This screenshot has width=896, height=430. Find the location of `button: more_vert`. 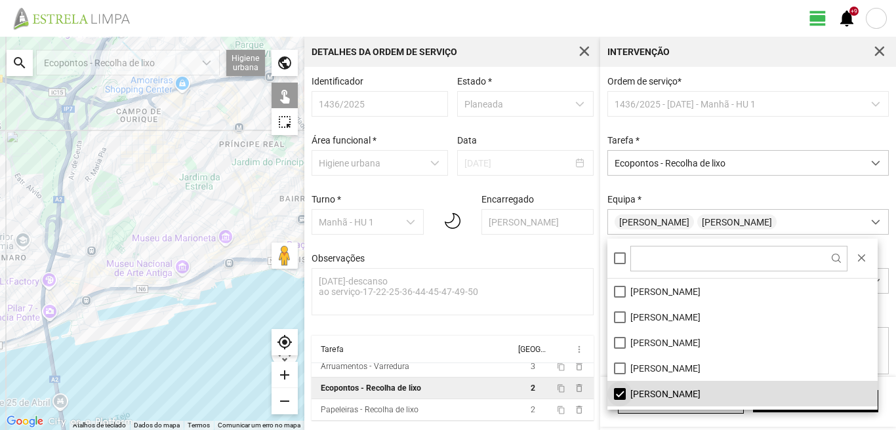

button: more_vert is located at coordinates (579, 350).